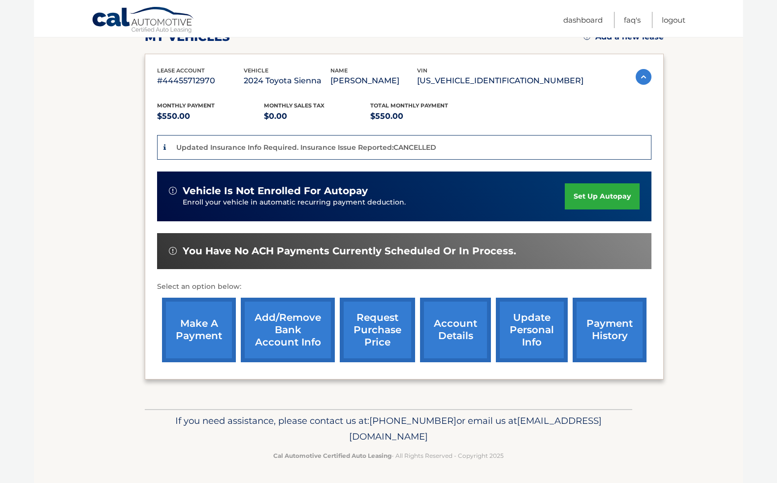 This screenshot has width=777, height=483. What do you see at coordinates (532, 329) in the screenshot?
I see `a: update personal info` at bounding box center [532, 329].